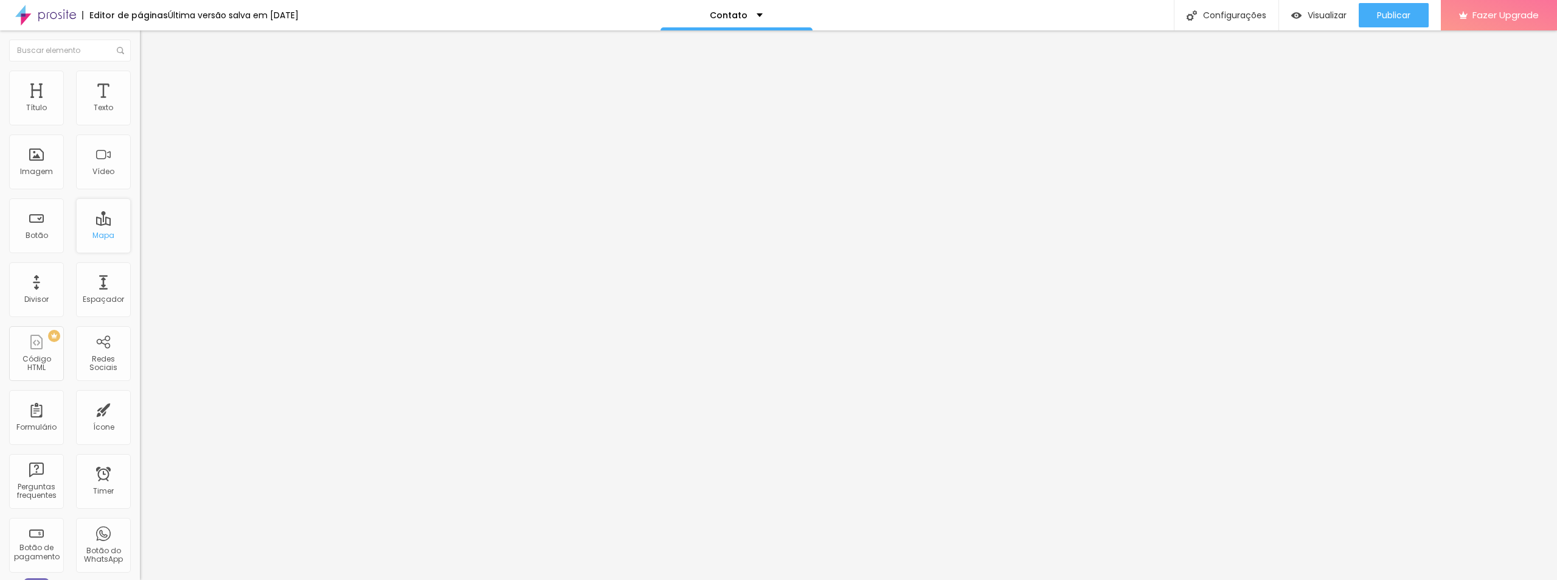  What do you see at coordinates (36, 235) in the screenshot?
I see `div: Botão` at bounding box center [36, 235].